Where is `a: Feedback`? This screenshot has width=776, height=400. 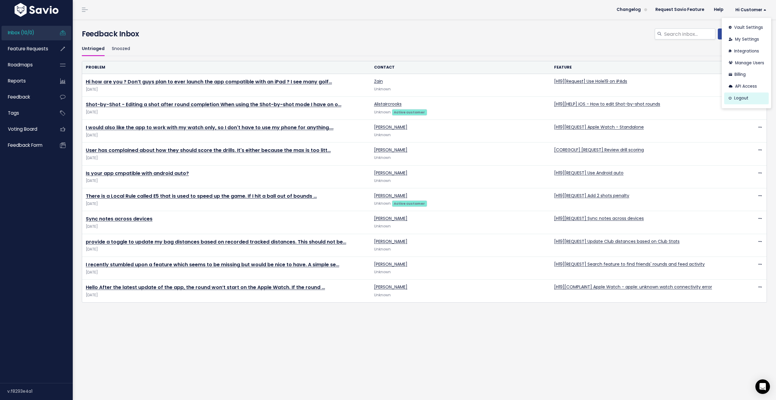
a: Feedback is located at coordinates (26, 97).